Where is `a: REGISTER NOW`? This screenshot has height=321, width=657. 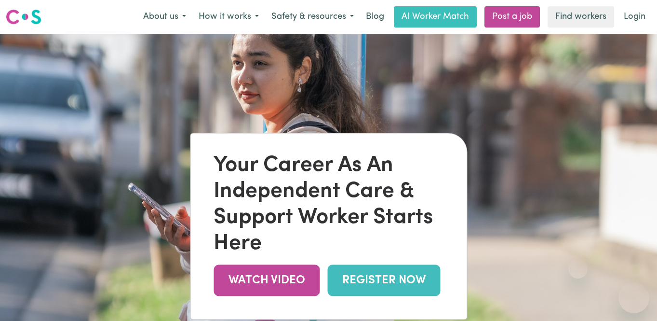 a: REGISTER NOW is located at coordinates (384, 280).